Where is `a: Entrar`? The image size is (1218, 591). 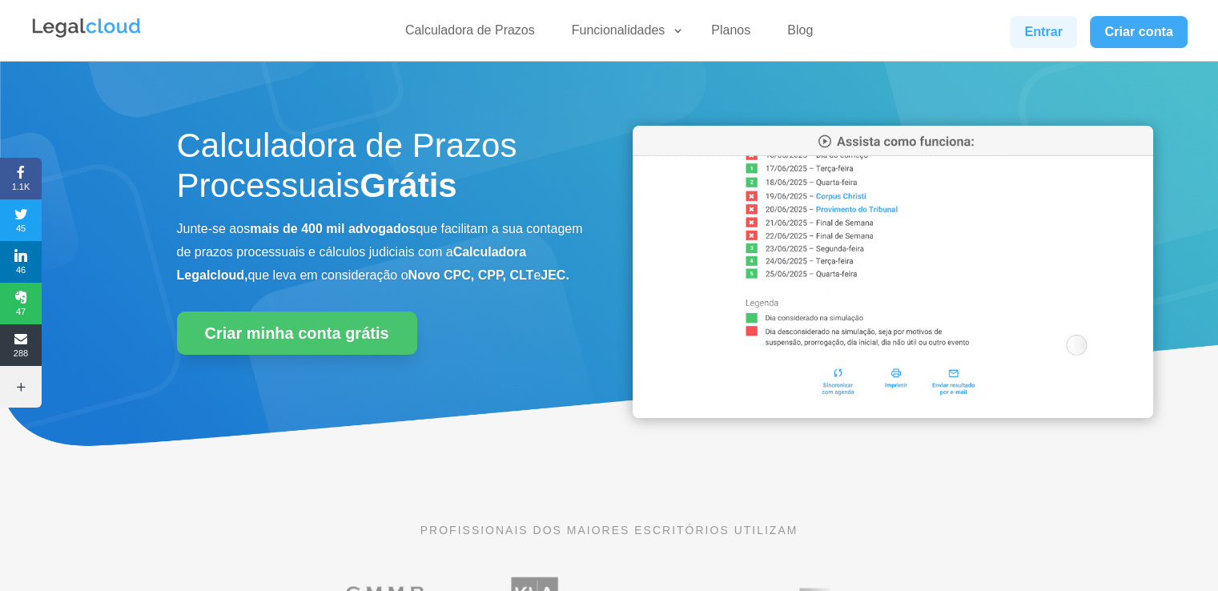
a: Entrar is located at coordinates (1043, 32).